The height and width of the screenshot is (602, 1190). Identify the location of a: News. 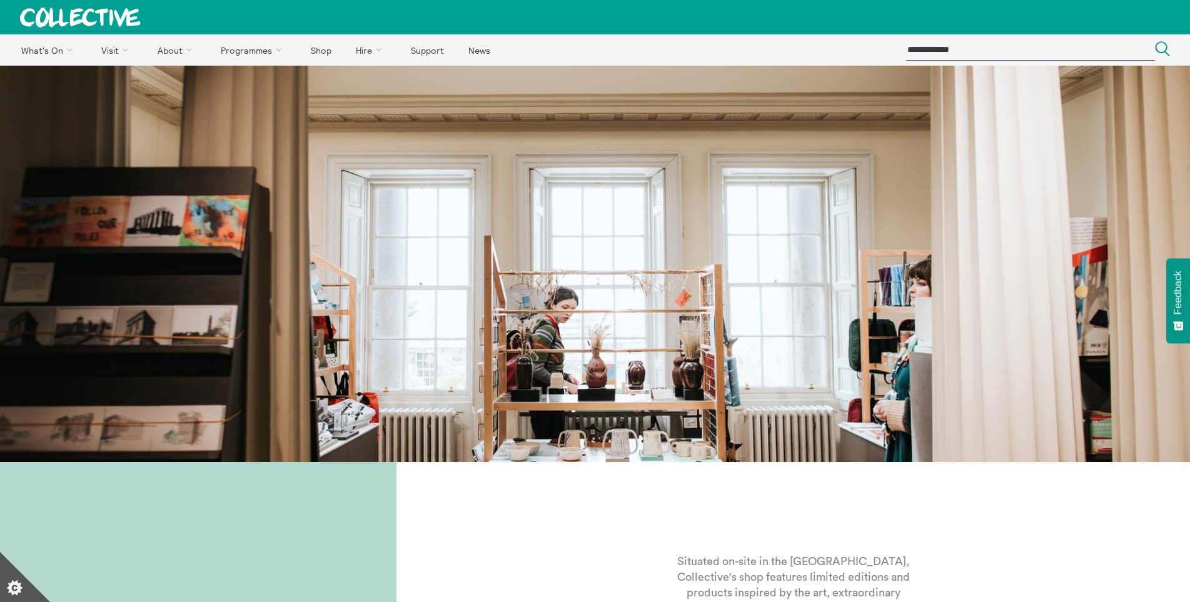
(479, 50).